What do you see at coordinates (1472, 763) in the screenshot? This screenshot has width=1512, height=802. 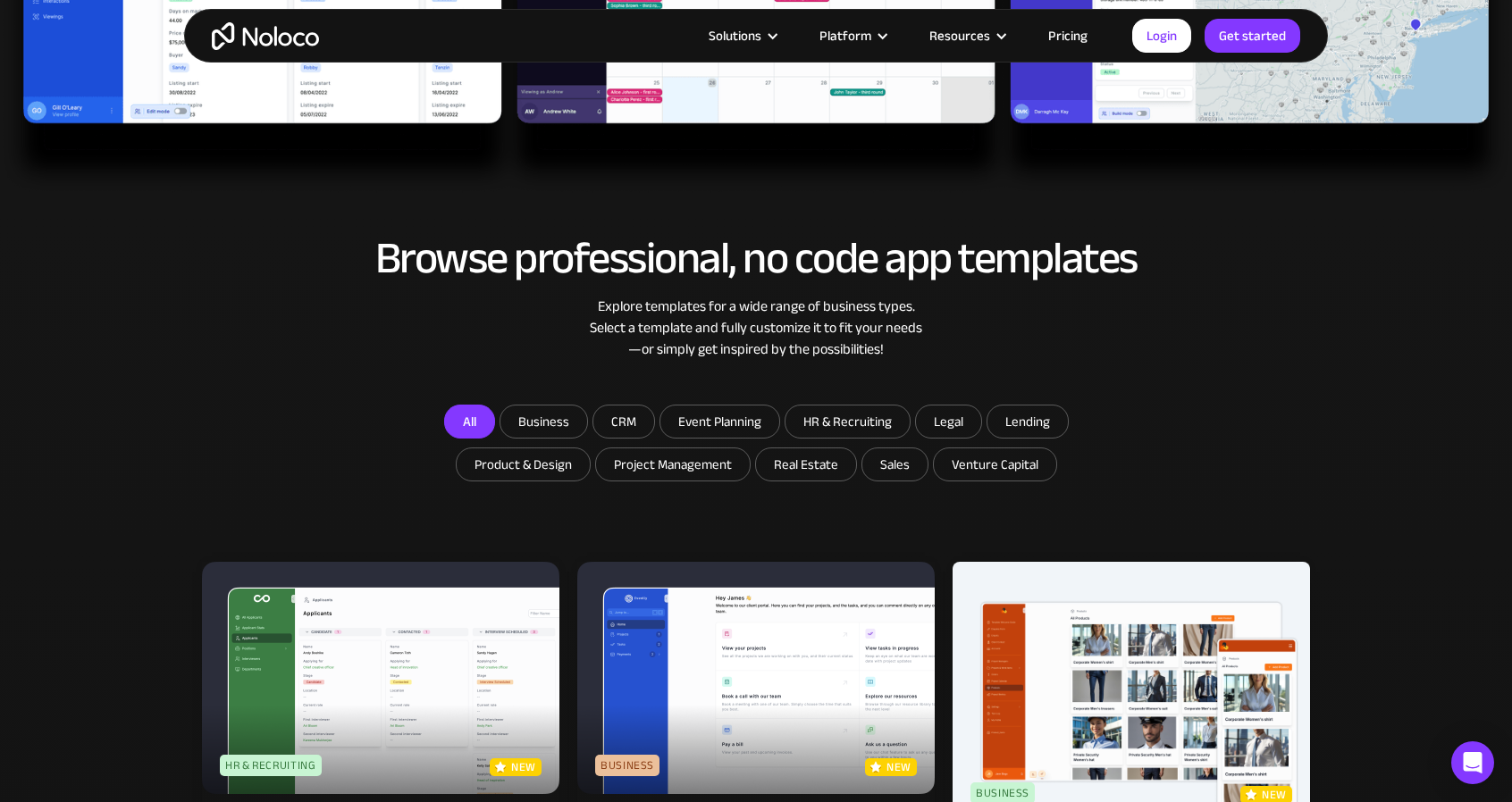 I see `div: Open Intercom Messenger` at bounding box center [1472, 763].